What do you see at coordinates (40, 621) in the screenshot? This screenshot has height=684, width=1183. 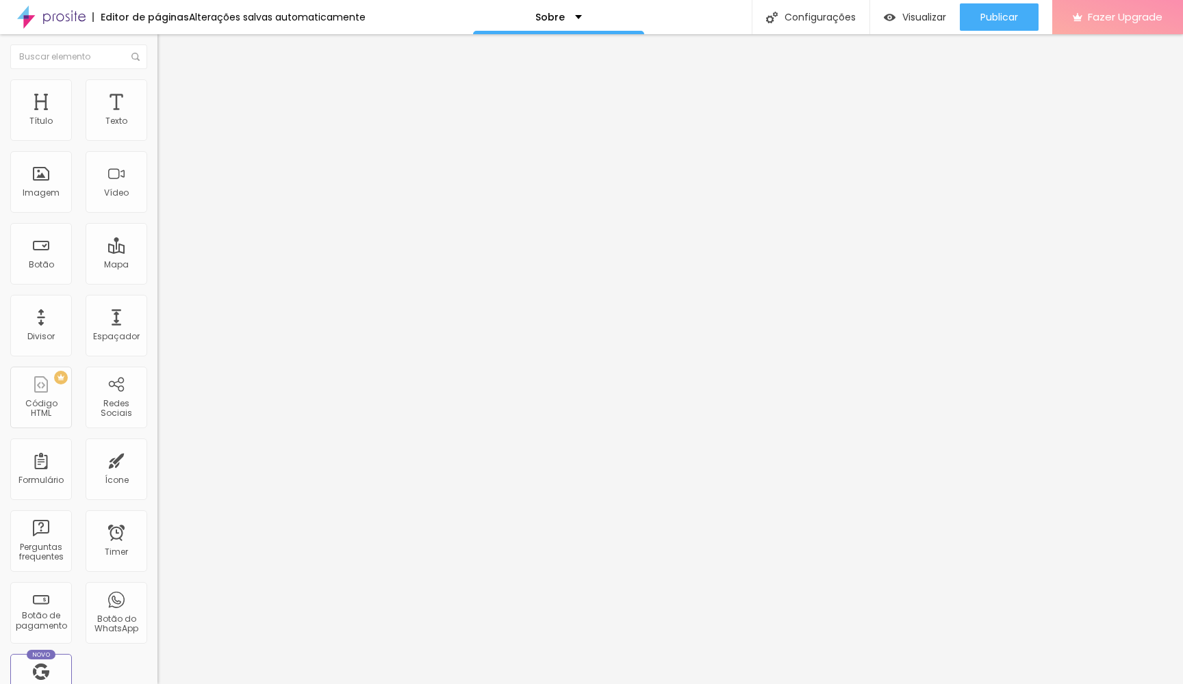 I see `div: Botão de pagamento` at bounding box center [40, 621].